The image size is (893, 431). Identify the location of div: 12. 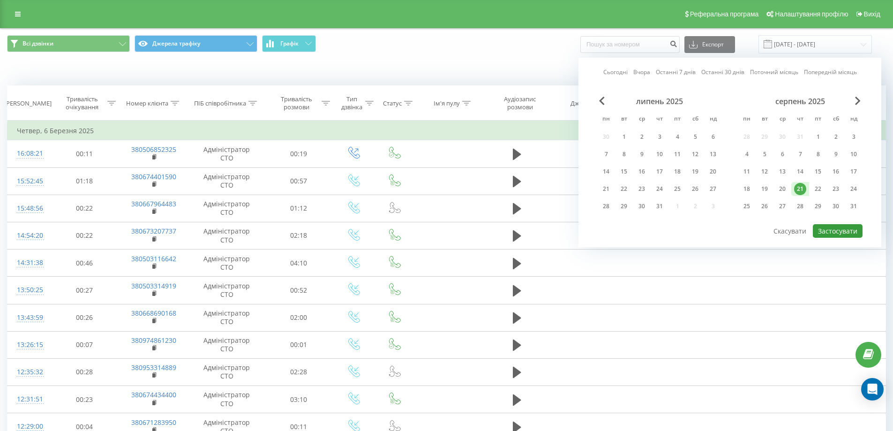
(695, 154).